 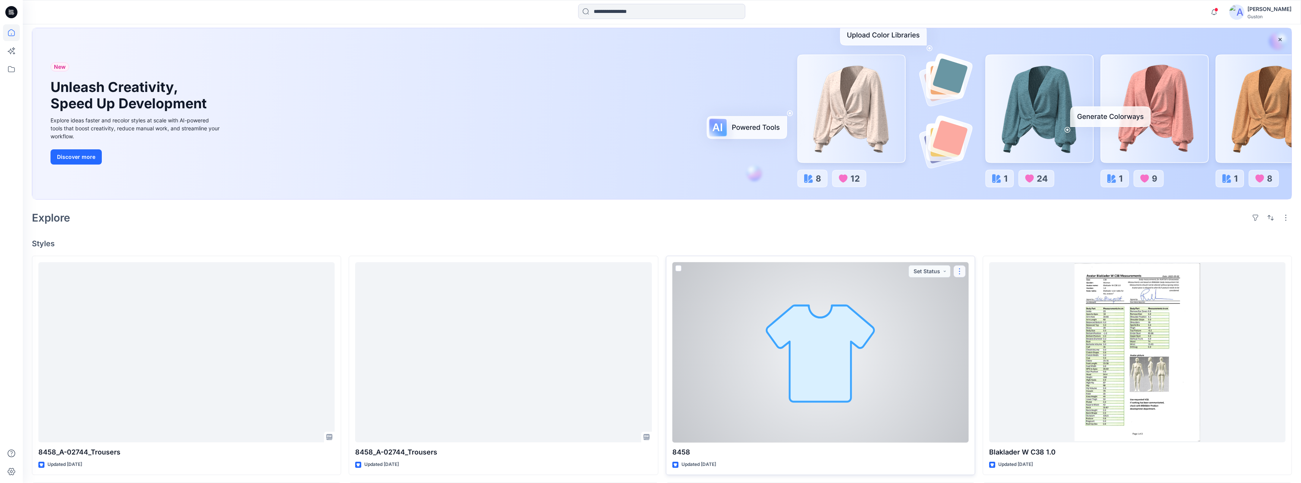 I want to click on p: 8458, so click(x=820, y=452).